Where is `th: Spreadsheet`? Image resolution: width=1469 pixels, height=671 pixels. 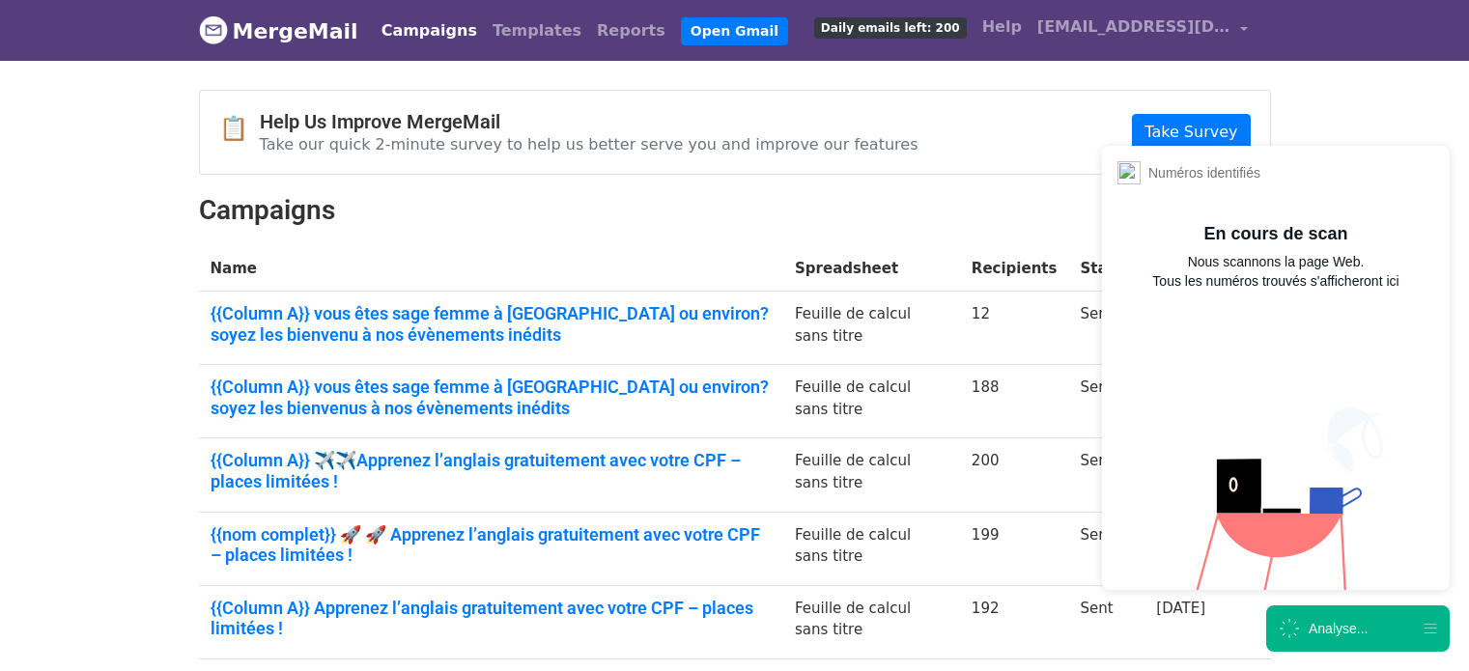
th: Spreadsheet is located at coordinates (871, 269).